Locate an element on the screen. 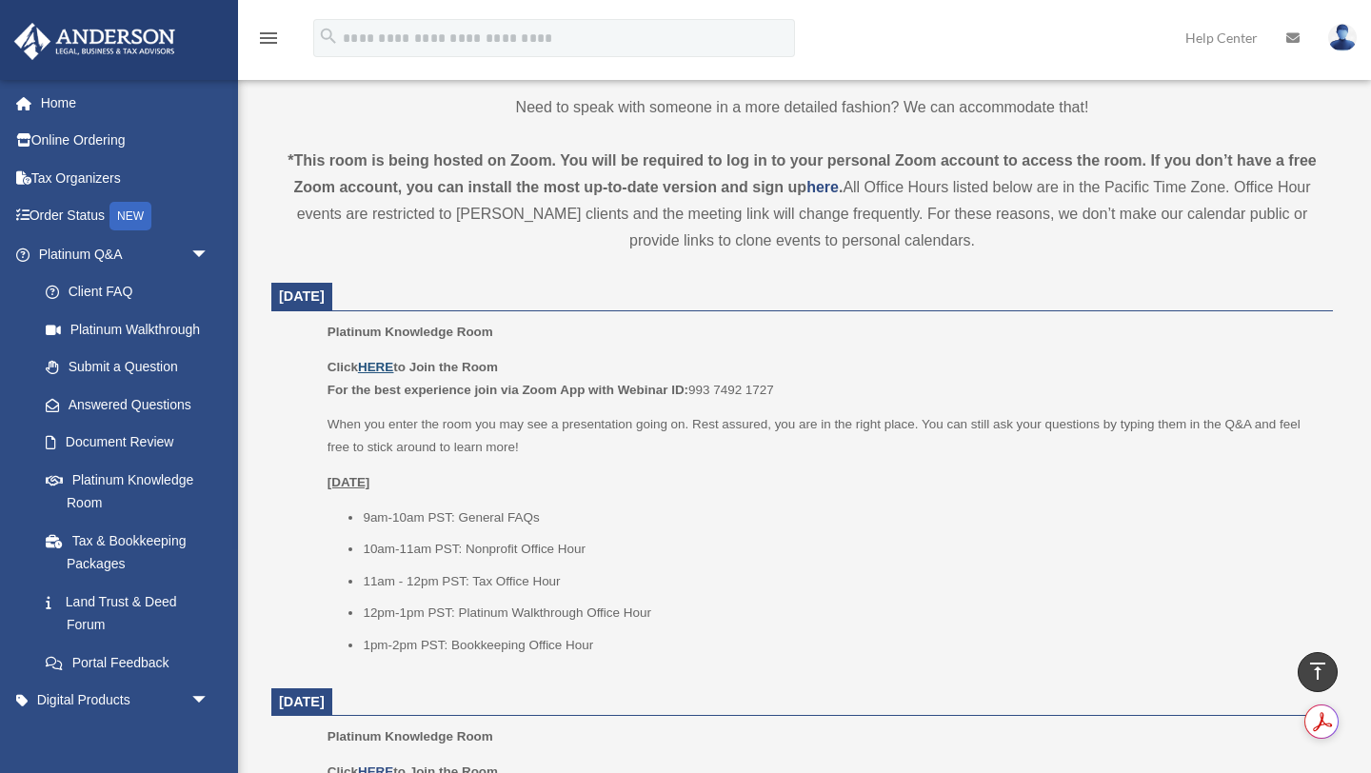 The width and height of the screenshot is (1371, 773). strong: here is located at coordinates (823, 187).